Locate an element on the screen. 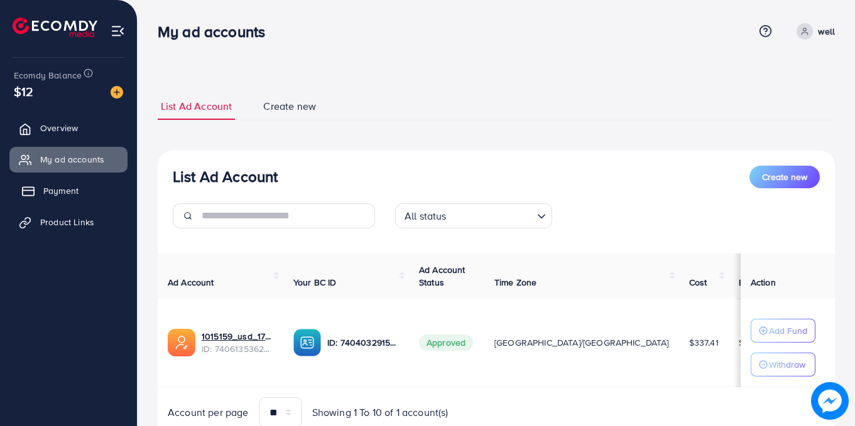 Image resolution: width=855 pixels, height=426 pixels. a: Overview is located at coordinates (68, 128).